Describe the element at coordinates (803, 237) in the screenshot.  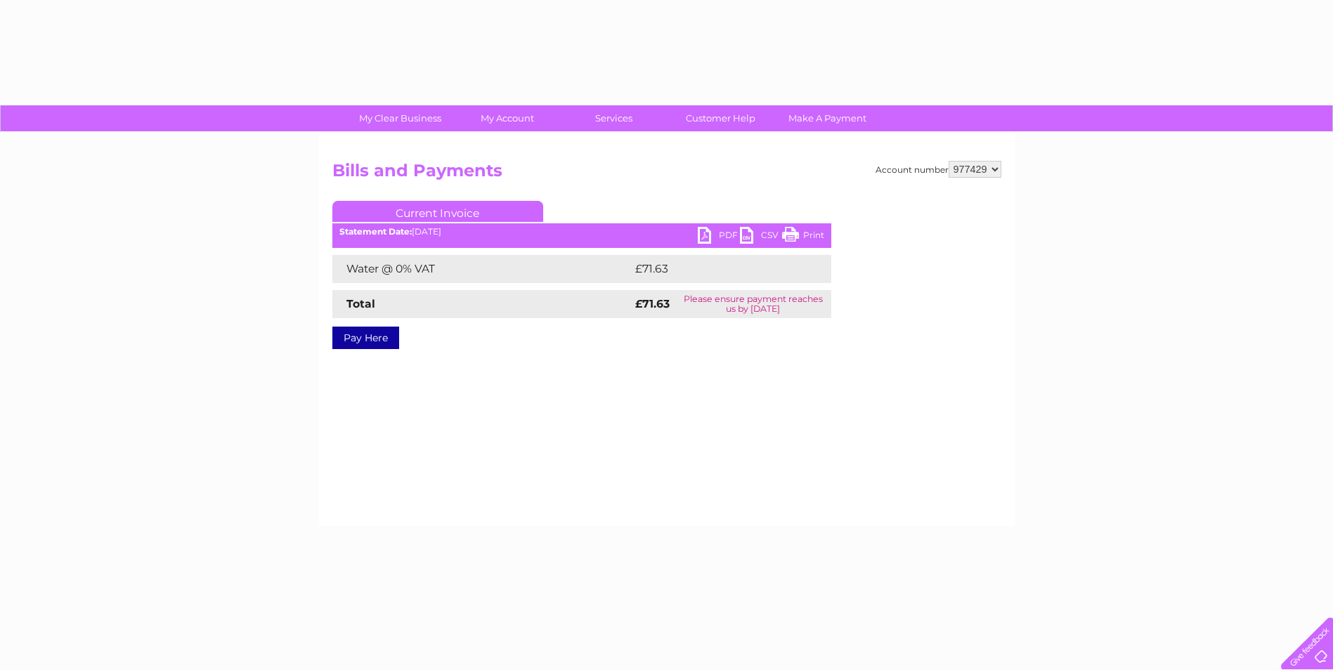
I see `a: Print` at that location.